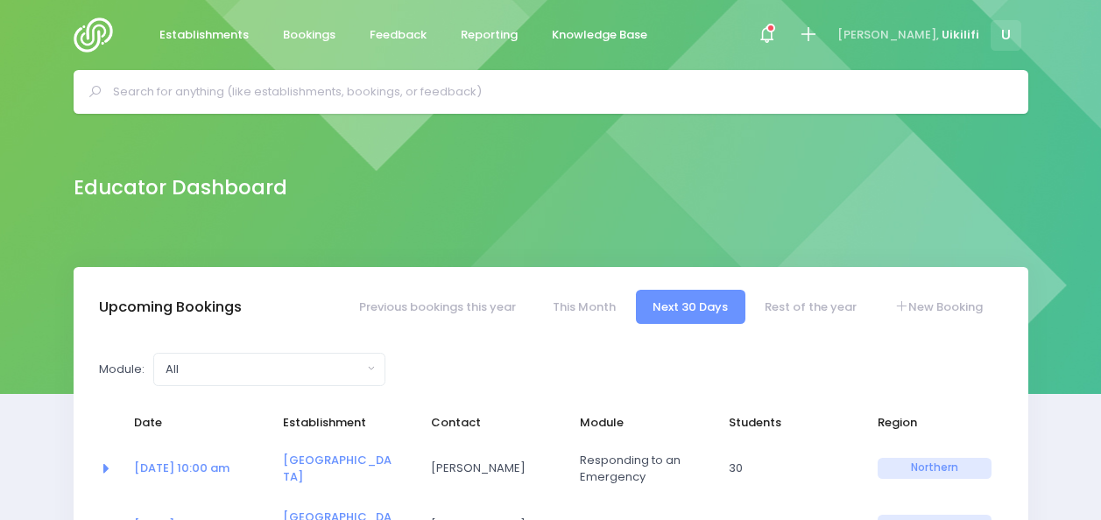  What do you see at coordinates (599, 35) in the screenshot?
I see `span: Knowledge Base` at bounding box center [599, 35].